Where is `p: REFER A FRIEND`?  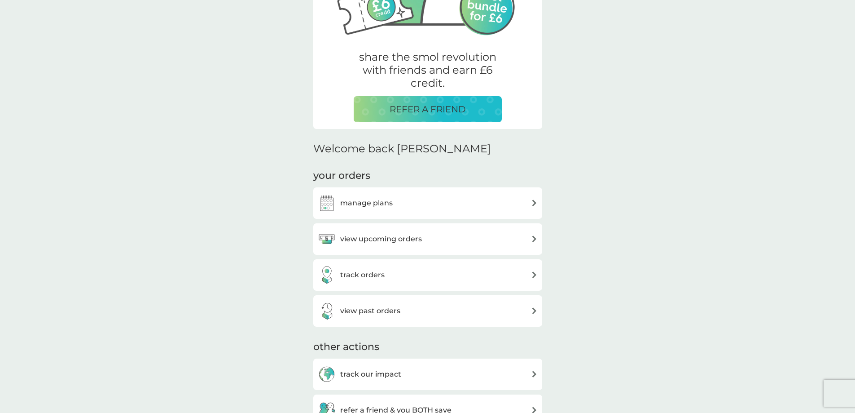
p: REFER A FRIEND is located at coordinates (428, 109).